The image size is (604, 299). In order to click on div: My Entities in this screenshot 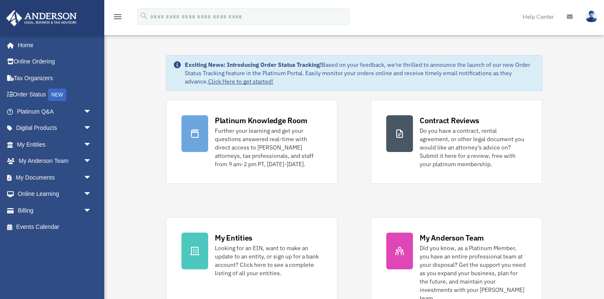, I will do `click(234, 237)`.